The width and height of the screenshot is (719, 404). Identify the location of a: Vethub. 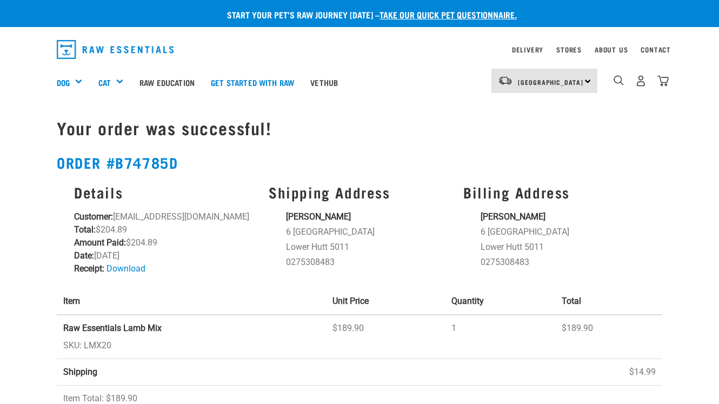
(324, 82).